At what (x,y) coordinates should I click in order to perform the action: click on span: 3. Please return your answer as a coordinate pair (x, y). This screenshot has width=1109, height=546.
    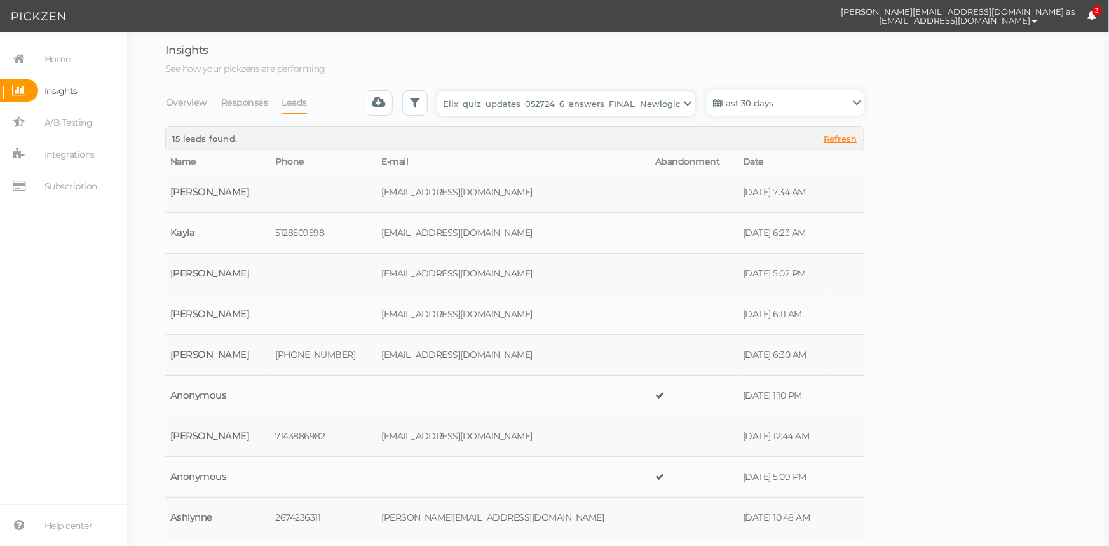
    Looking at the image, I should click on (1097, 11).